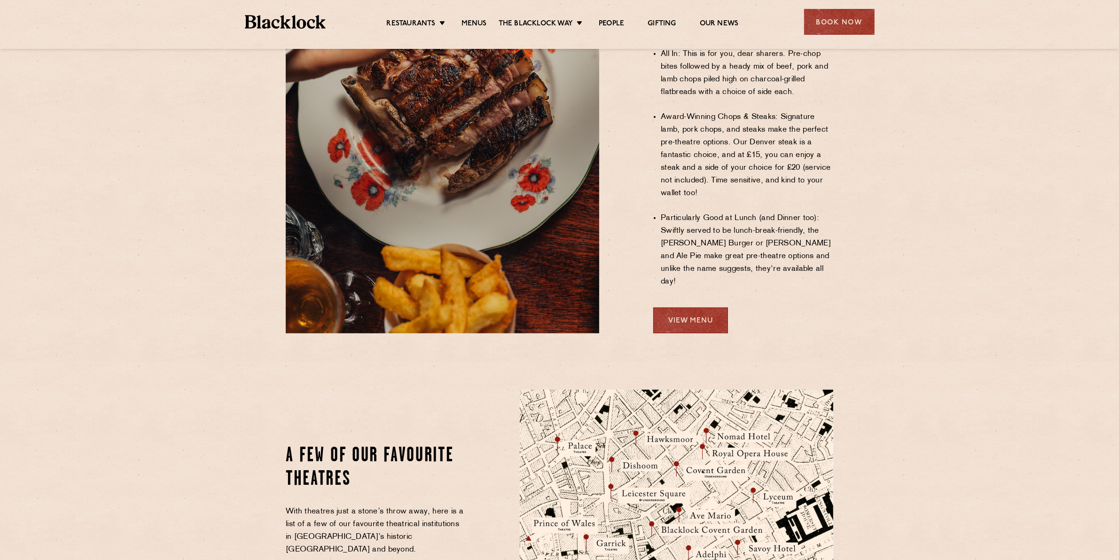  I want to click on a: The Blacklock Way, so click(536, 24).